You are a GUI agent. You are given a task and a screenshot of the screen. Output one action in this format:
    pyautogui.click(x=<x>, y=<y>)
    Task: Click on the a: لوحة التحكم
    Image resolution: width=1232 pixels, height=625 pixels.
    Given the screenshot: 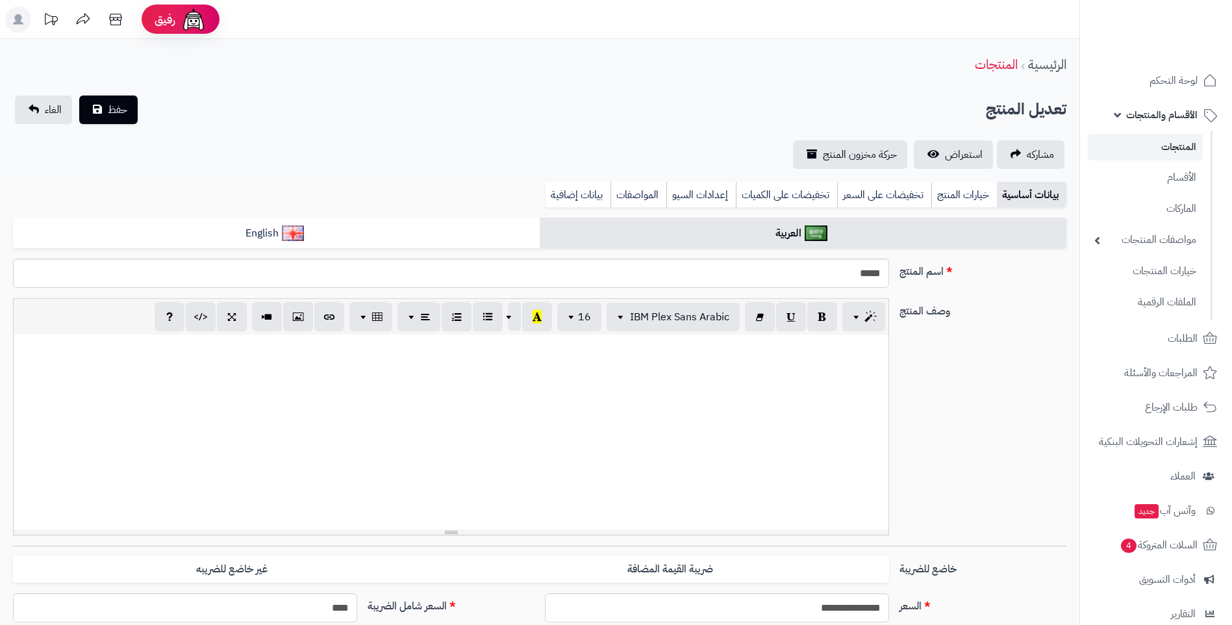 What is the action you would take?
    pyautogui.click(x=1156, y=81)
    